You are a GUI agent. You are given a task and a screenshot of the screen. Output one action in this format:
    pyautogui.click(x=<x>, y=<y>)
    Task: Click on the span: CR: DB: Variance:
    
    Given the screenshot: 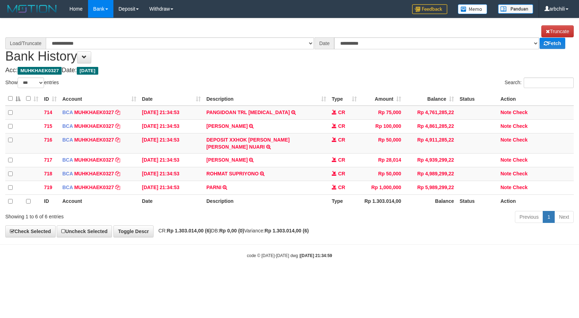 What is the action you would take?
    pyautogui.click(x=232, y=231)
    